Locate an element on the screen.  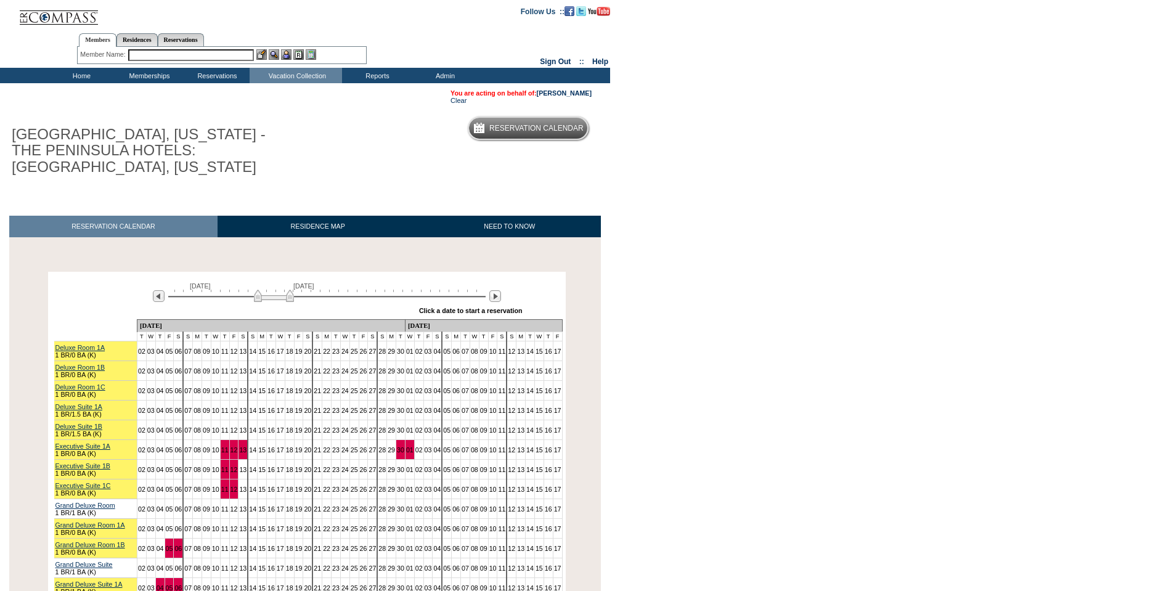
a: 26 is located at coordinates (364, 430).